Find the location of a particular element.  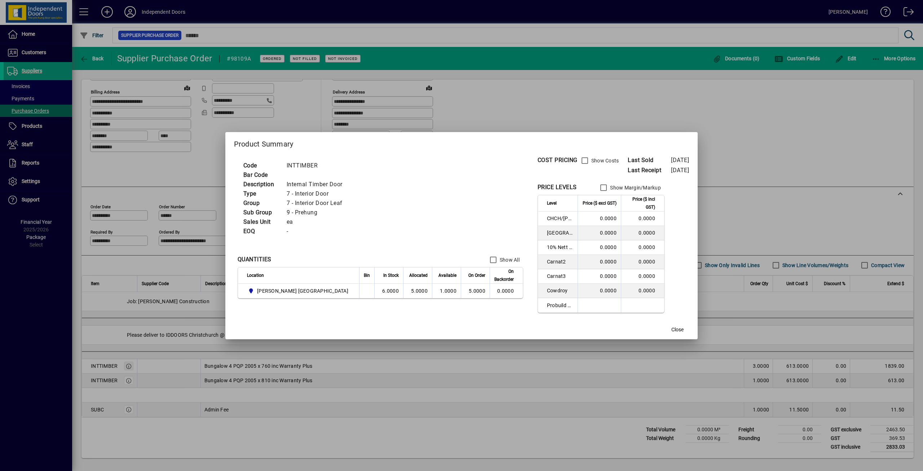

label: Show Margin/Markup is located at coordinates (635, 188).